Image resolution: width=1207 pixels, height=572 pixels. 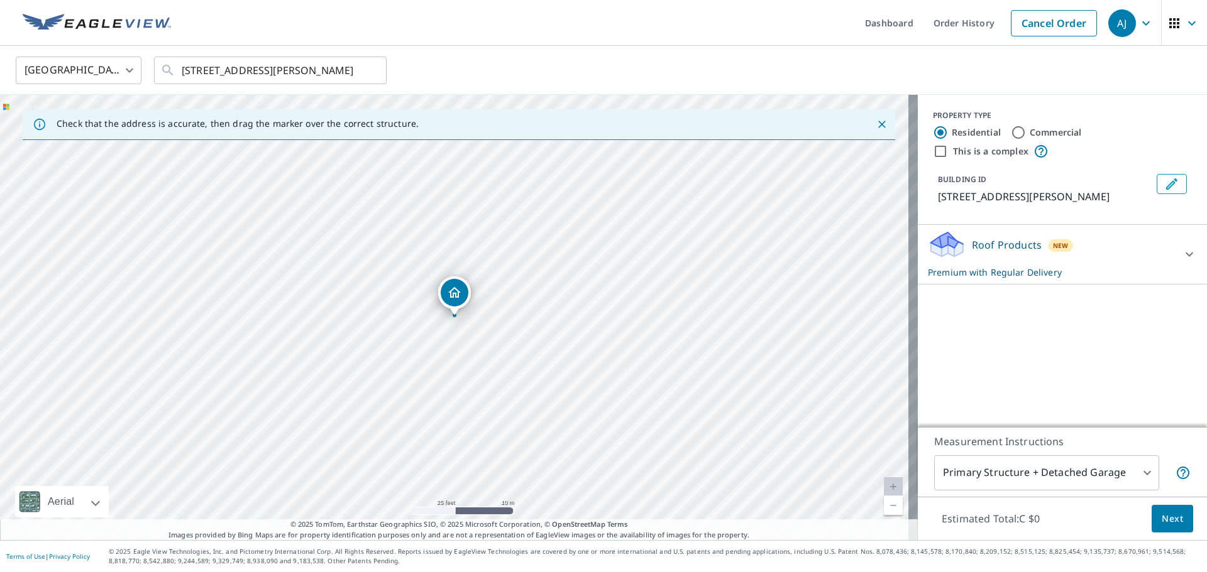 I want to click on label: Commercial, so click(x=1055, y=133).